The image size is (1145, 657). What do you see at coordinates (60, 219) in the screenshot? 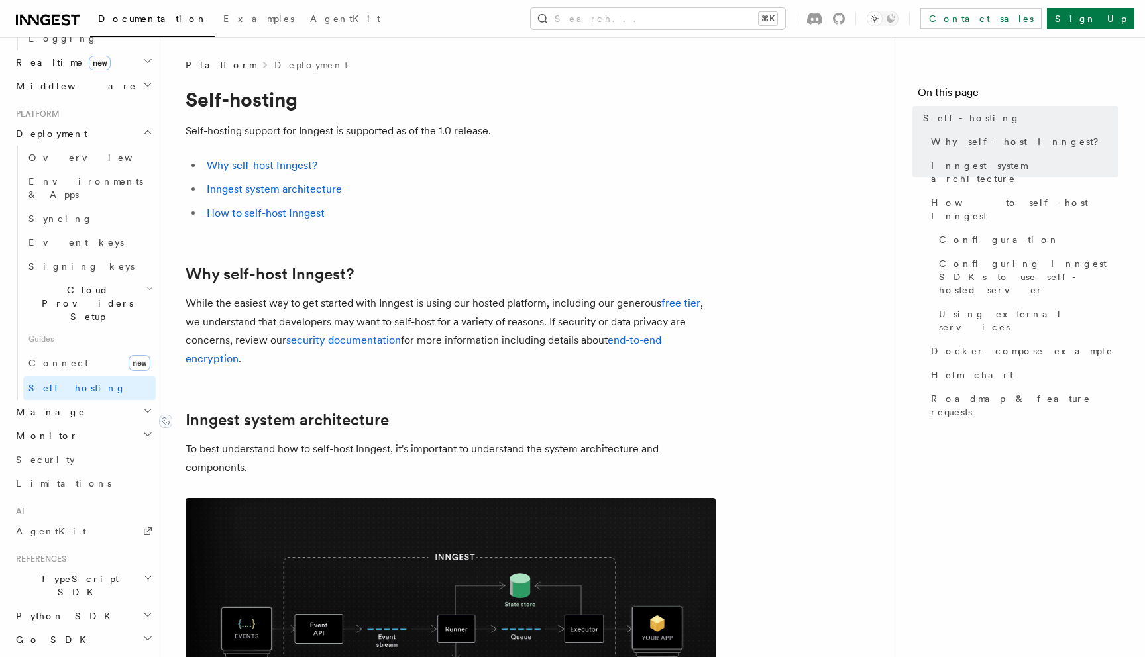
I see `span: Syncing` at bounding box center [60, 219].